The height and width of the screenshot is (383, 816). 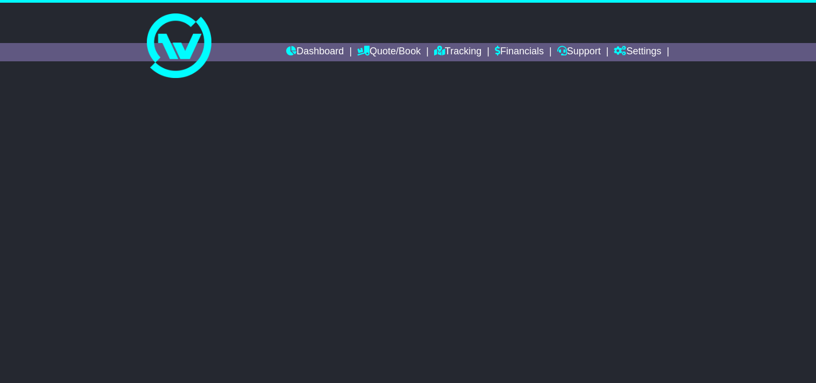 I want to click on a: Support, so click(x=578, y=52).